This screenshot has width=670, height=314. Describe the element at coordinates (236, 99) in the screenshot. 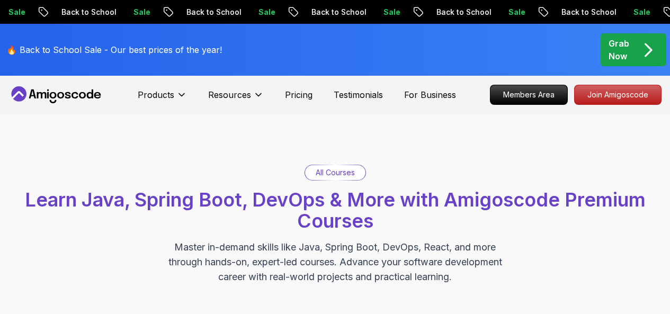

I see `button: Resources` at that location.